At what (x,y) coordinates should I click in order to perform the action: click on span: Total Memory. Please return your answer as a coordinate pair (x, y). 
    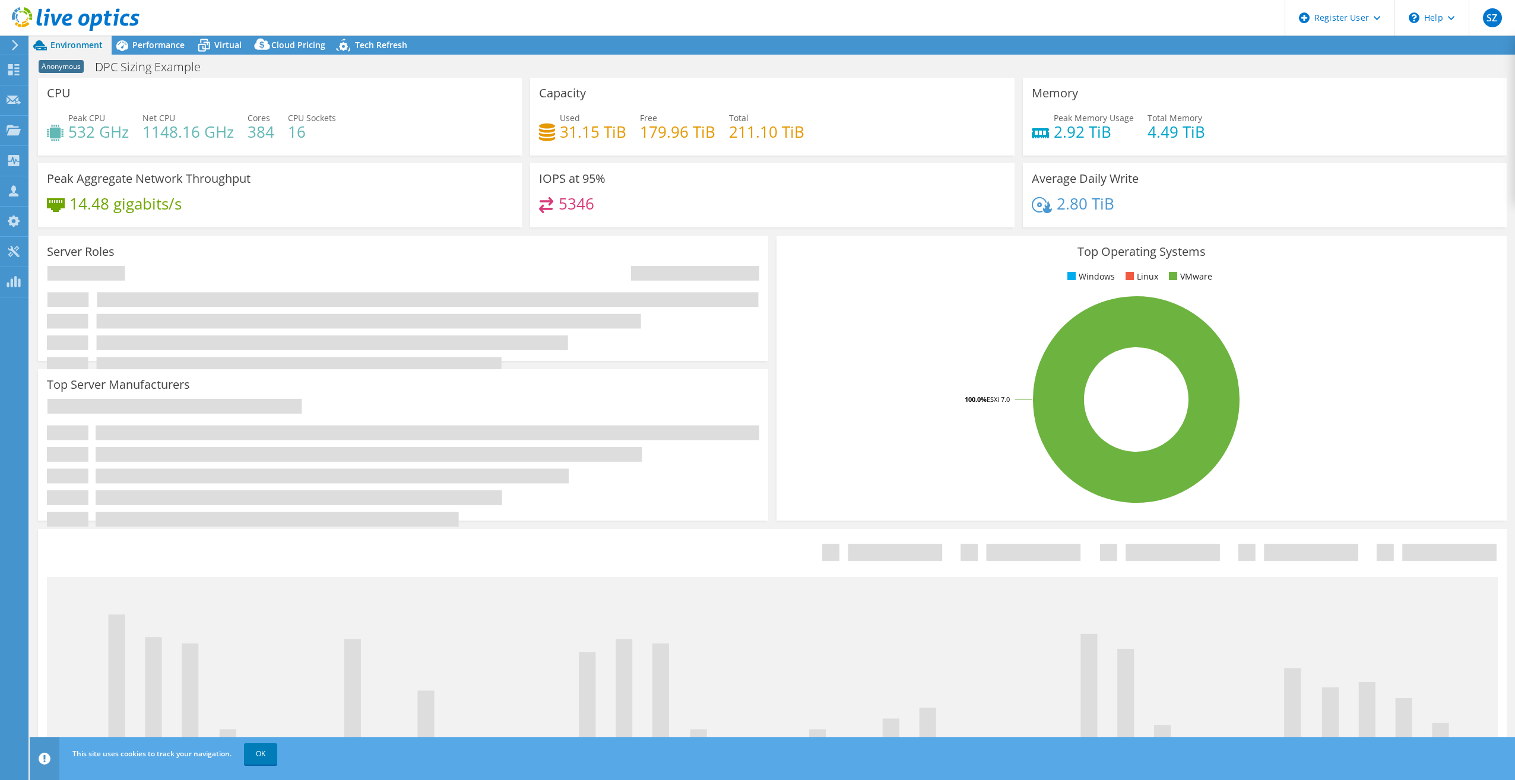
    Looking at the image, I should click on (1175, 118).